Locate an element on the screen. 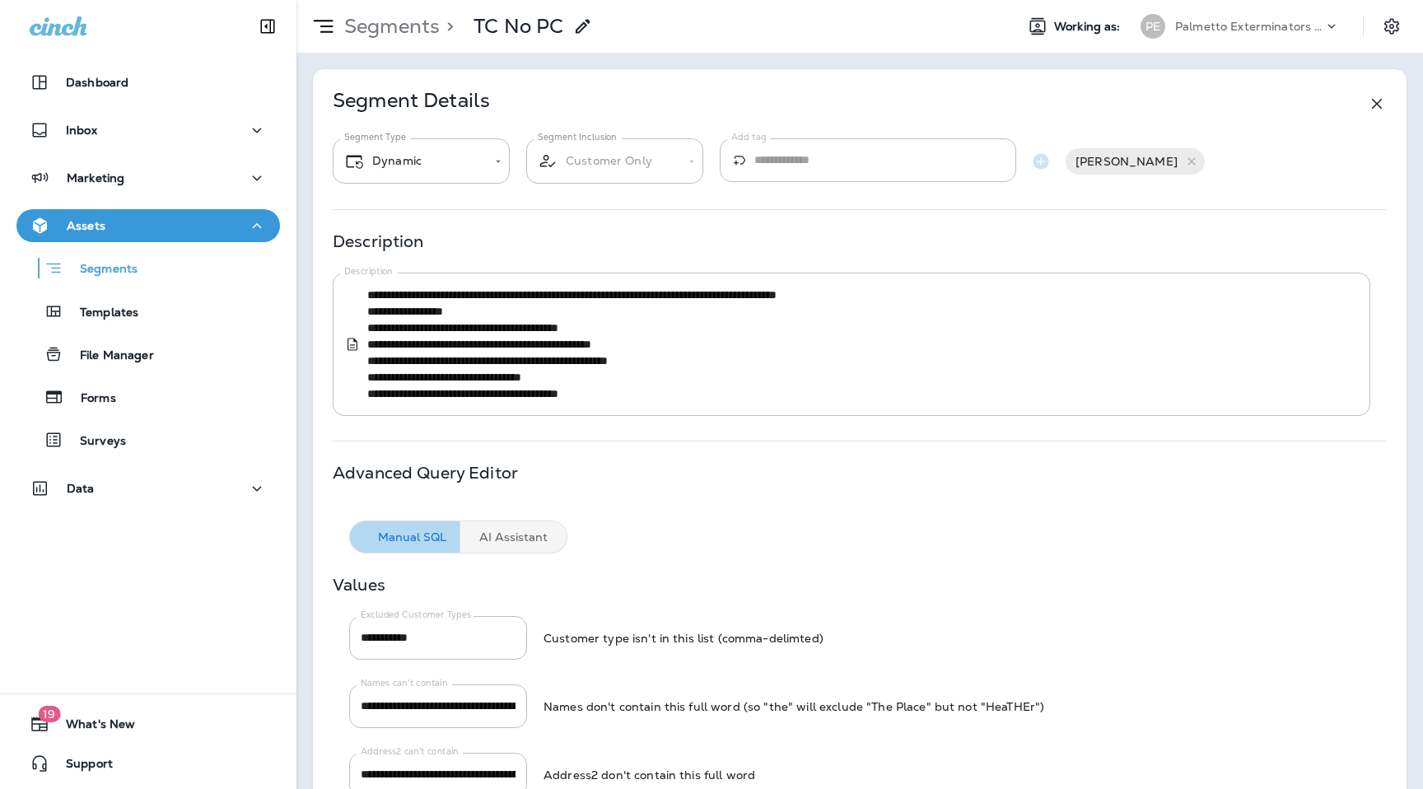 This screenshot has width=1423, height=789. label: Segment Inclusion is located at coordinates (577, 137).